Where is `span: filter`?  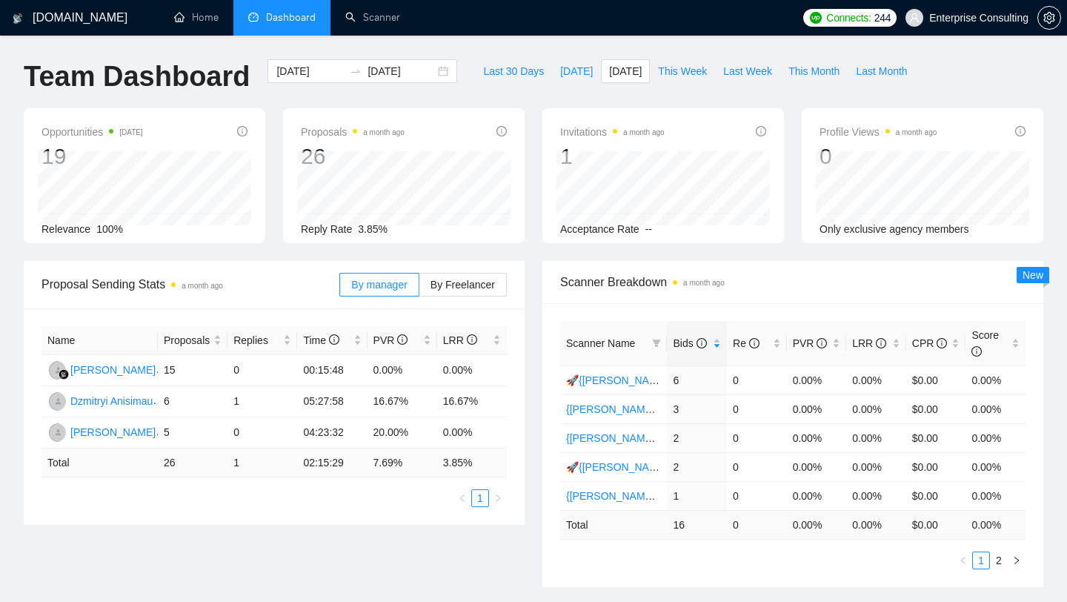
span: filter is located at coordinates (656, 343).